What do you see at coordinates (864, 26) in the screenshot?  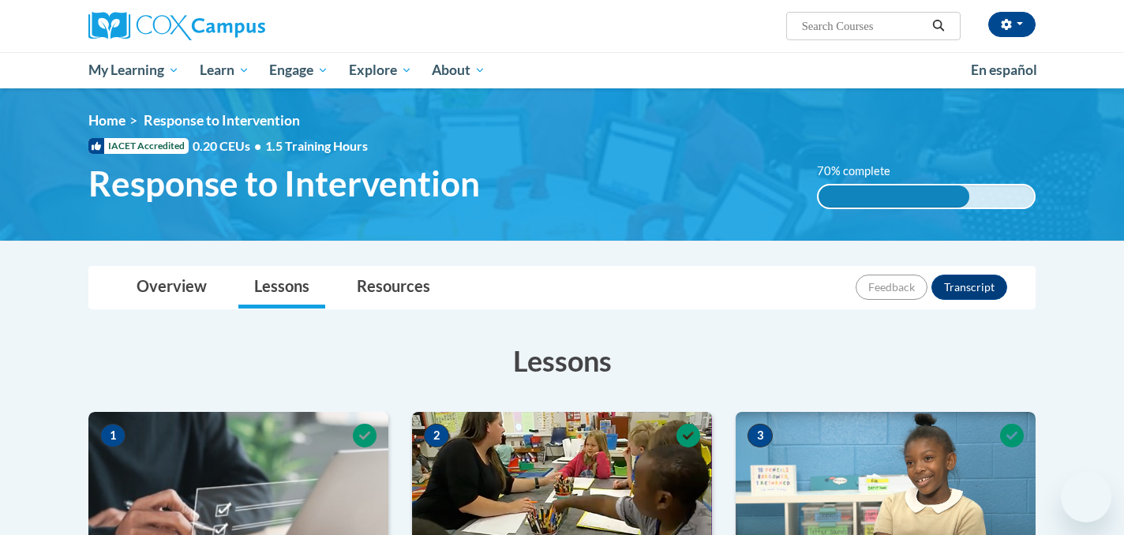 I see `input: Search Courses` at bounding box center [864, 26].